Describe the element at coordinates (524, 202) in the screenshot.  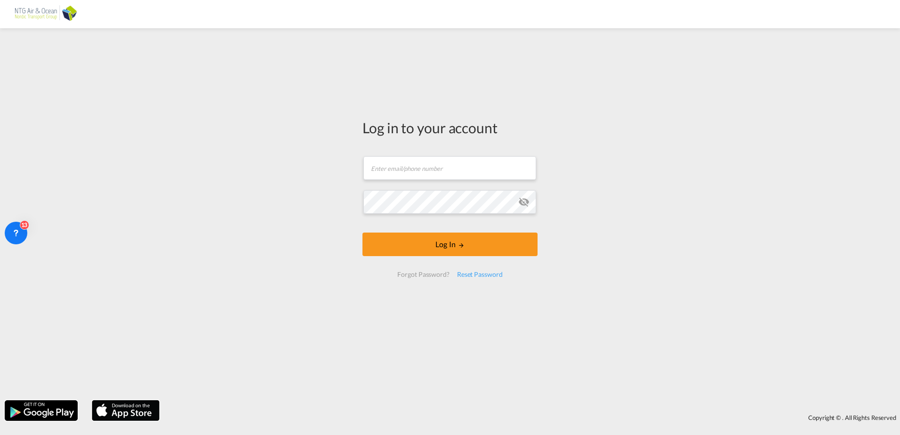
I see `md-icon: icon-eye-off` at that location.